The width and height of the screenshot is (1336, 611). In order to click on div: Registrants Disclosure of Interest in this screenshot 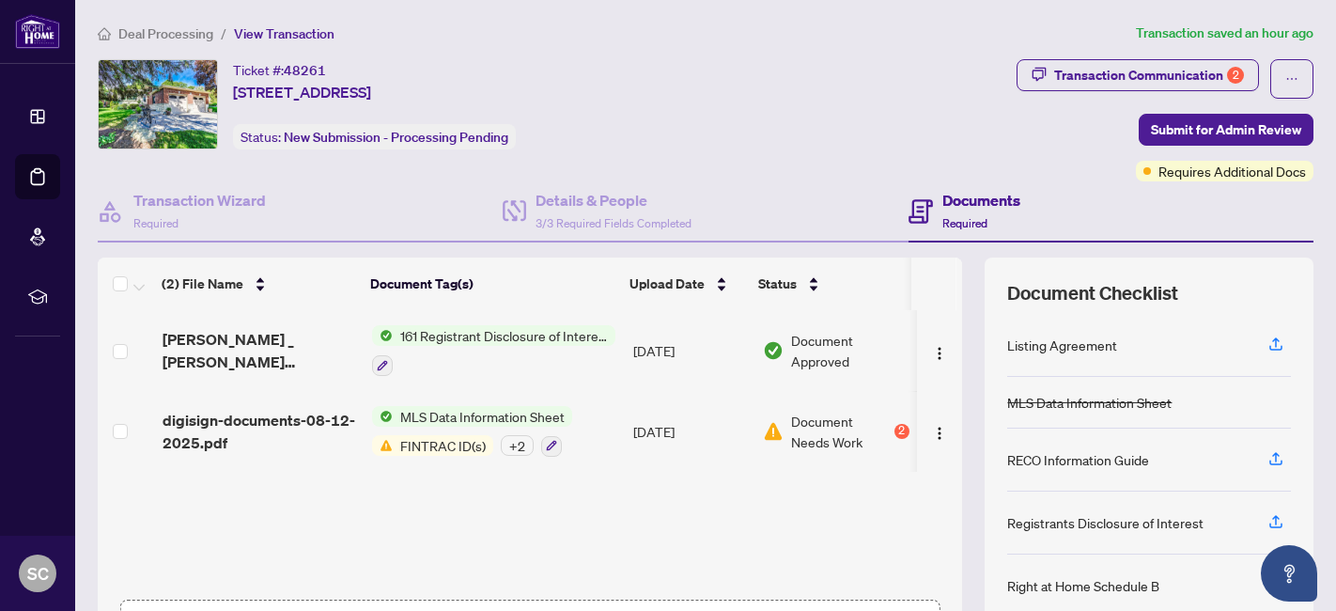, I will do `click(1105, 523)`.